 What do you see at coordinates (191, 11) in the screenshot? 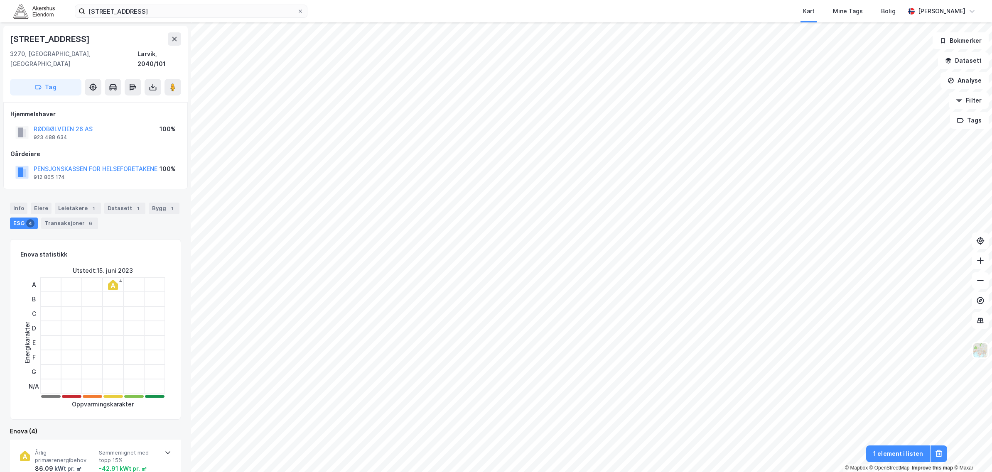
I see `input: Søk på adresse, matrikkel, gårdeiere, leietakere eller personer` at bounding box center [191, 11].